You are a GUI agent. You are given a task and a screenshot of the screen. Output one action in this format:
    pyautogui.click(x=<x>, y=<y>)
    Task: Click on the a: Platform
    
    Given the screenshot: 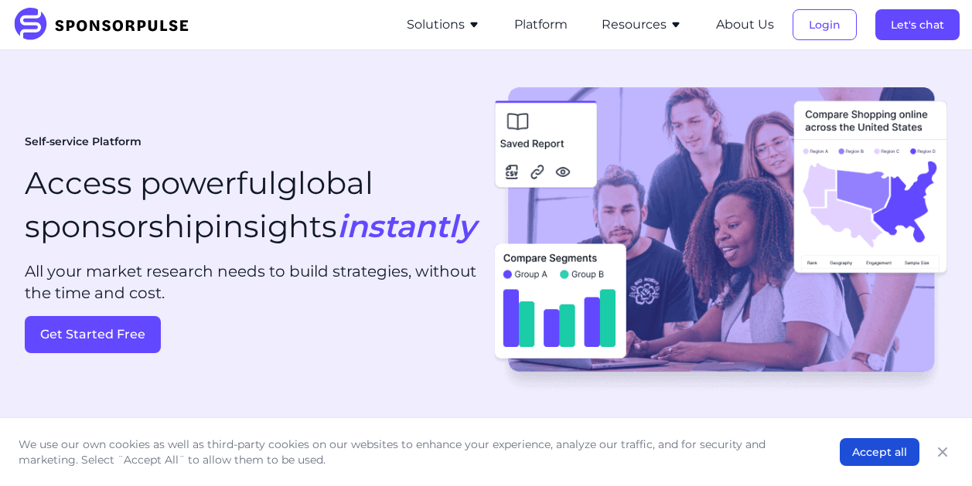 What is the action you would take?
    pyautogui.click(x=540, y=25)
    